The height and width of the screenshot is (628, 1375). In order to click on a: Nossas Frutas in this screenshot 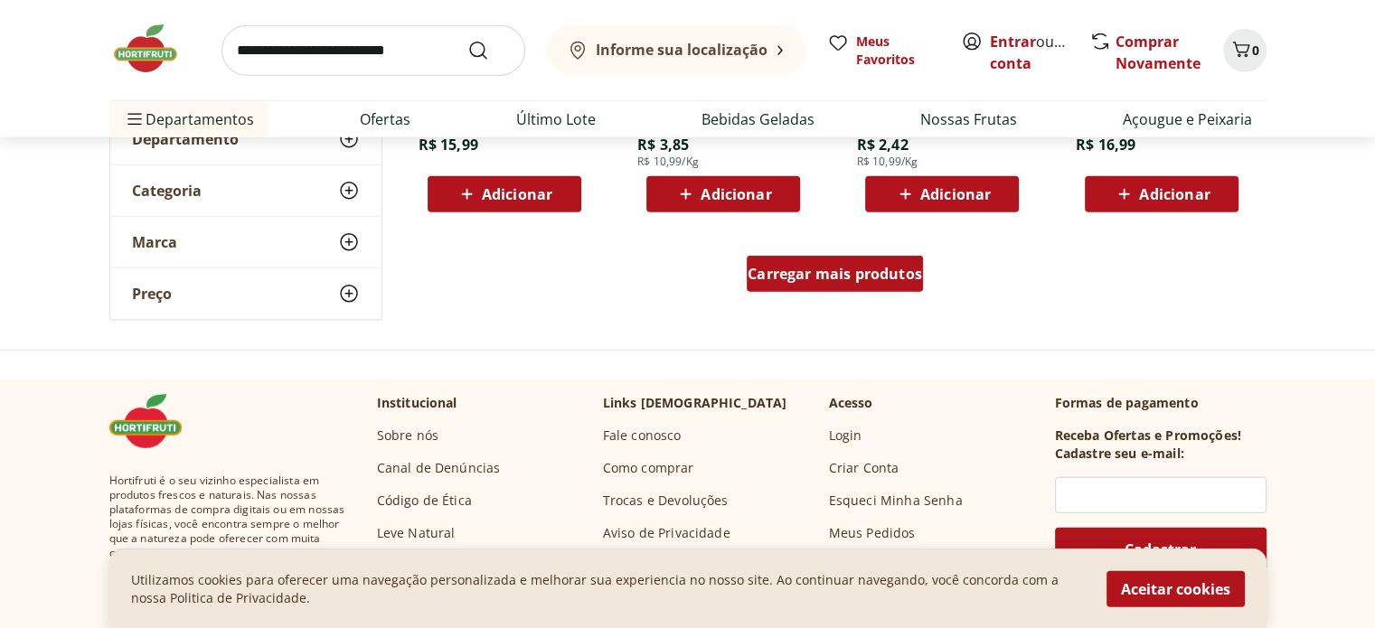, I will do `click(968, 119)`.